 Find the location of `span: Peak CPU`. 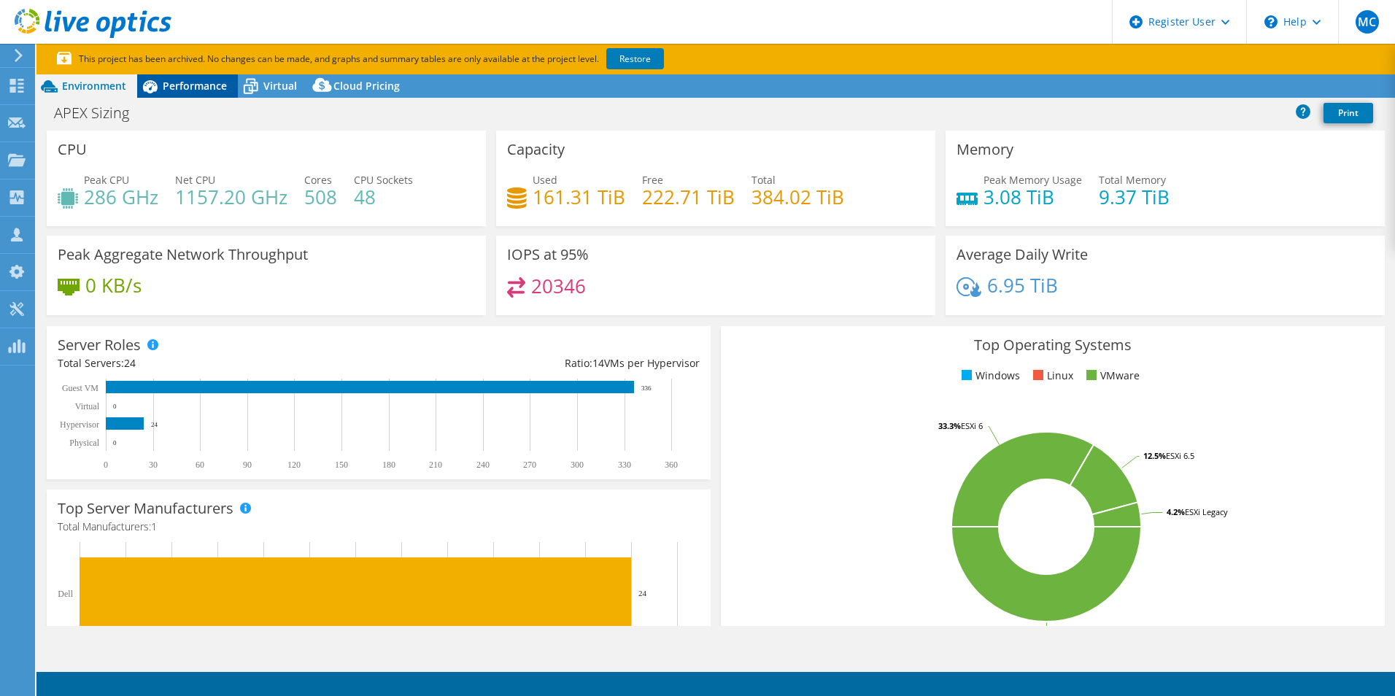

span: Peak CPU is located at coordinates (107, 180).